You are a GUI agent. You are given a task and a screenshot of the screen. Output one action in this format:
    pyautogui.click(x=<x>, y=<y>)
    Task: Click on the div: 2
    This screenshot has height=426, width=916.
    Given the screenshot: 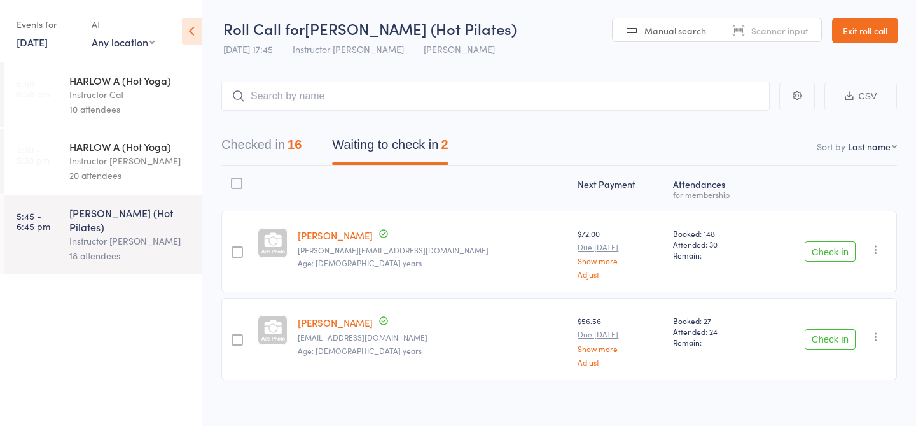 What is the action you would take?
    pyautogui.click(x=444, y=144)
    